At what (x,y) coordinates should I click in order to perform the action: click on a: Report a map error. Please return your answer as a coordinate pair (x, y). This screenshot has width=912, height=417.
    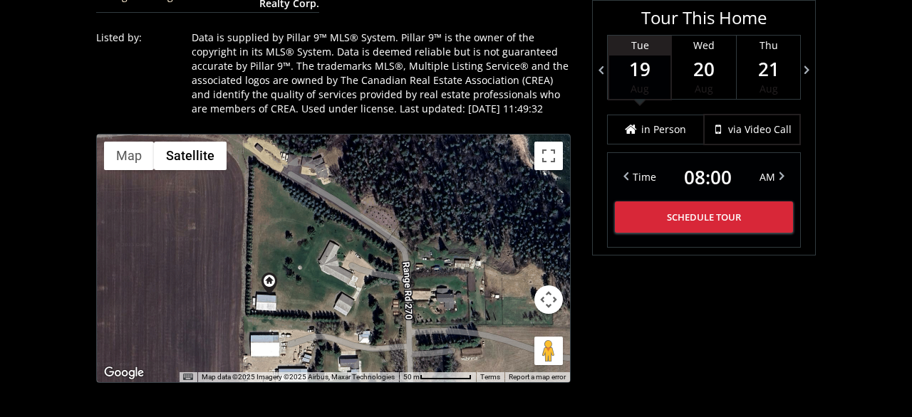
    Looking at the image, I should click on (537, 377).